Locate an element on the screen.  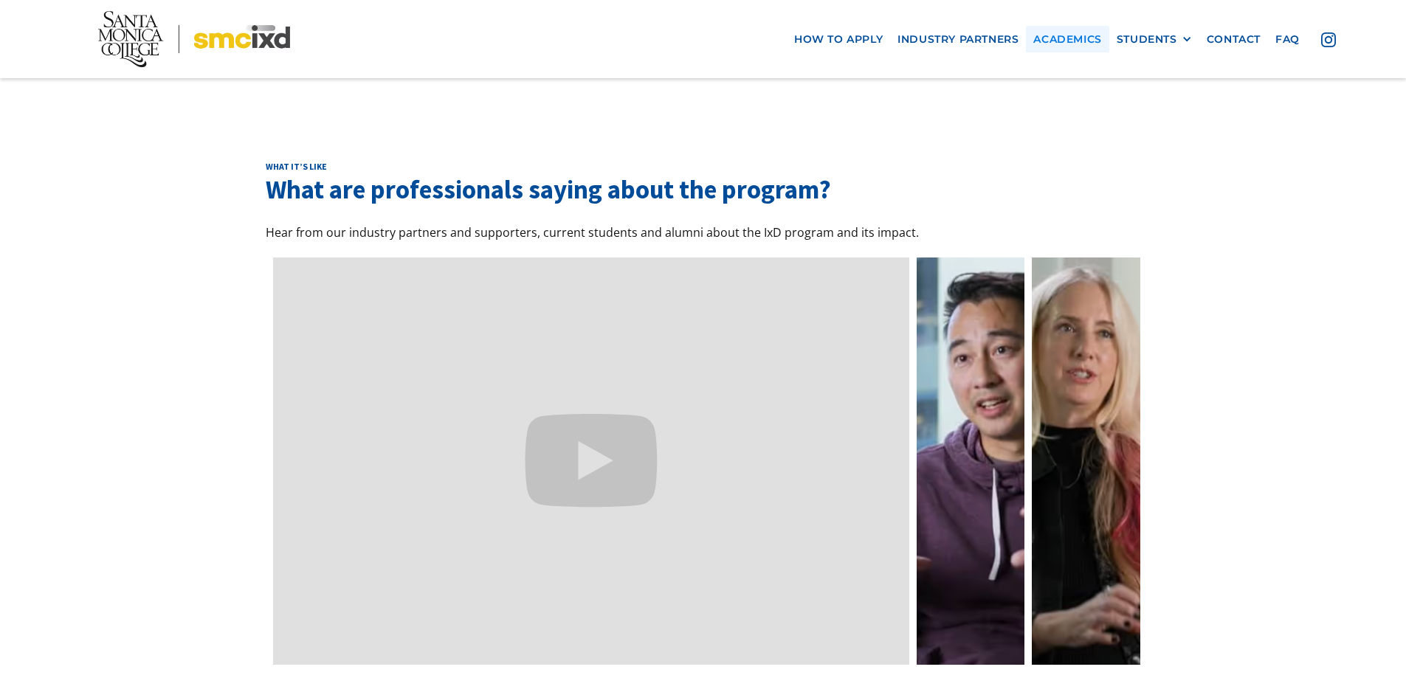
a: Academics is located at coordinates (1067, 38).